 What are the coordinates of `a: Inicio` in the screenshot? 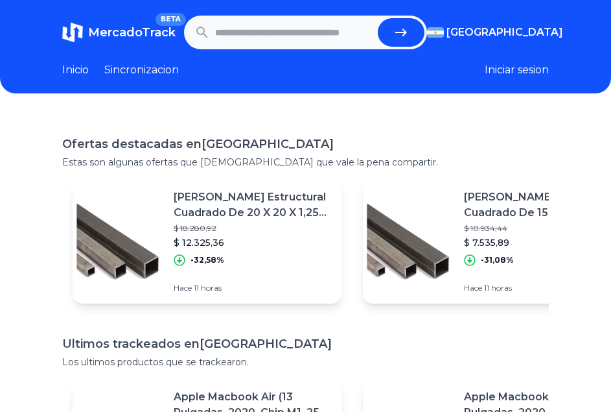 It's located at (75, 70).